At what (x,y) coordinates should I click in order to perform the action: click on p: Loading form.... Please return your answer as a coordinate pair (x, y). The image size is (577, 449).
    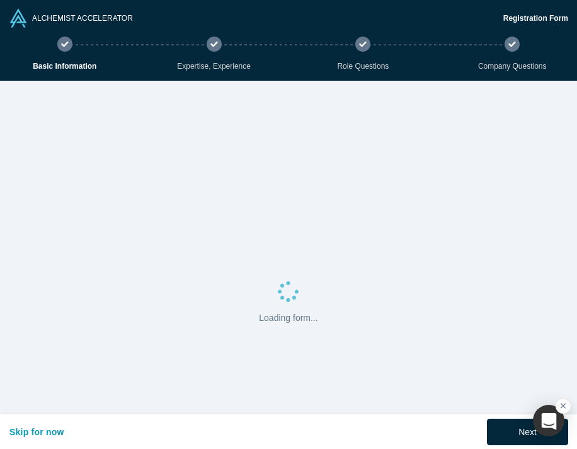
    Looking at the image, I should click on (288, 318).